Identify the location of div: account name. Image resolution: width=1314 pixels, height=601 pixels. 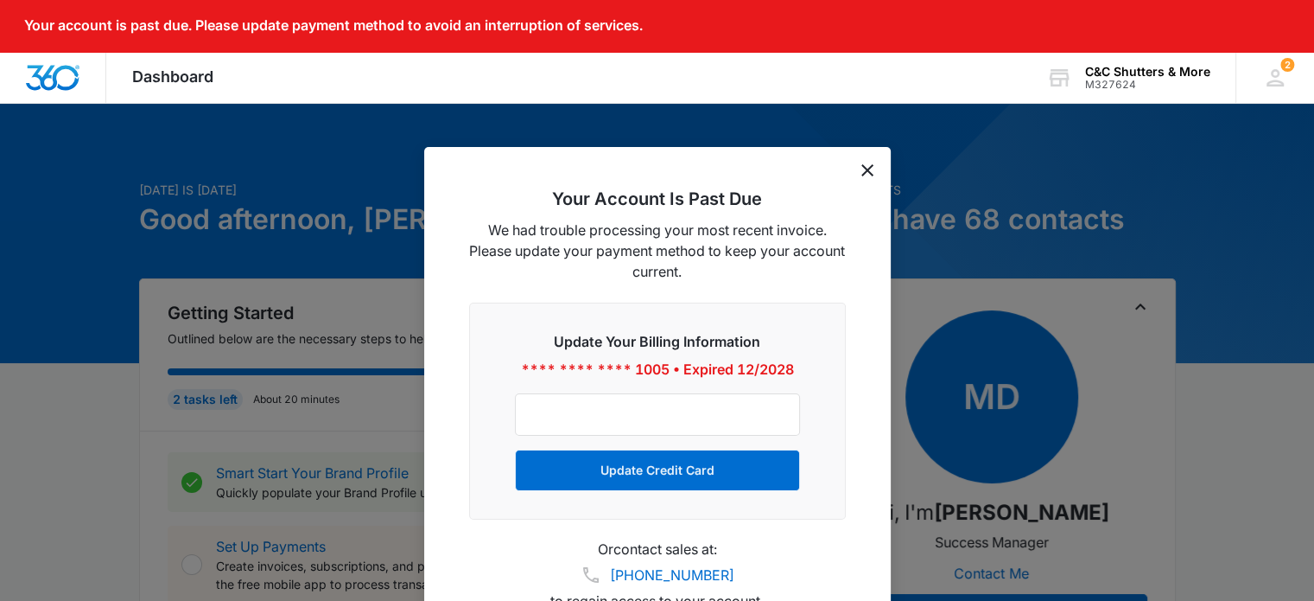
(1148, 72).